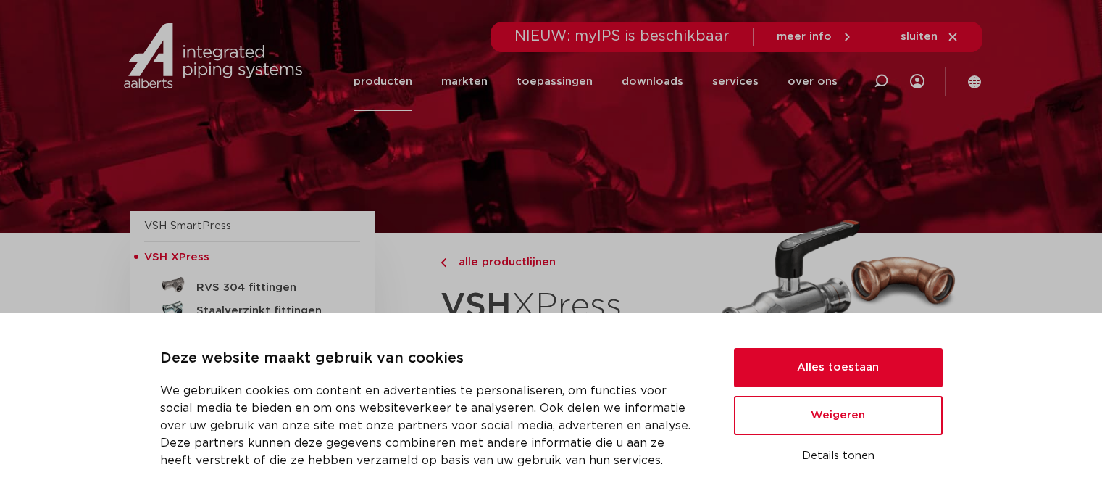 This screenshot has height=504, width=1102. I want to click on a: markten, so click(465, 81).